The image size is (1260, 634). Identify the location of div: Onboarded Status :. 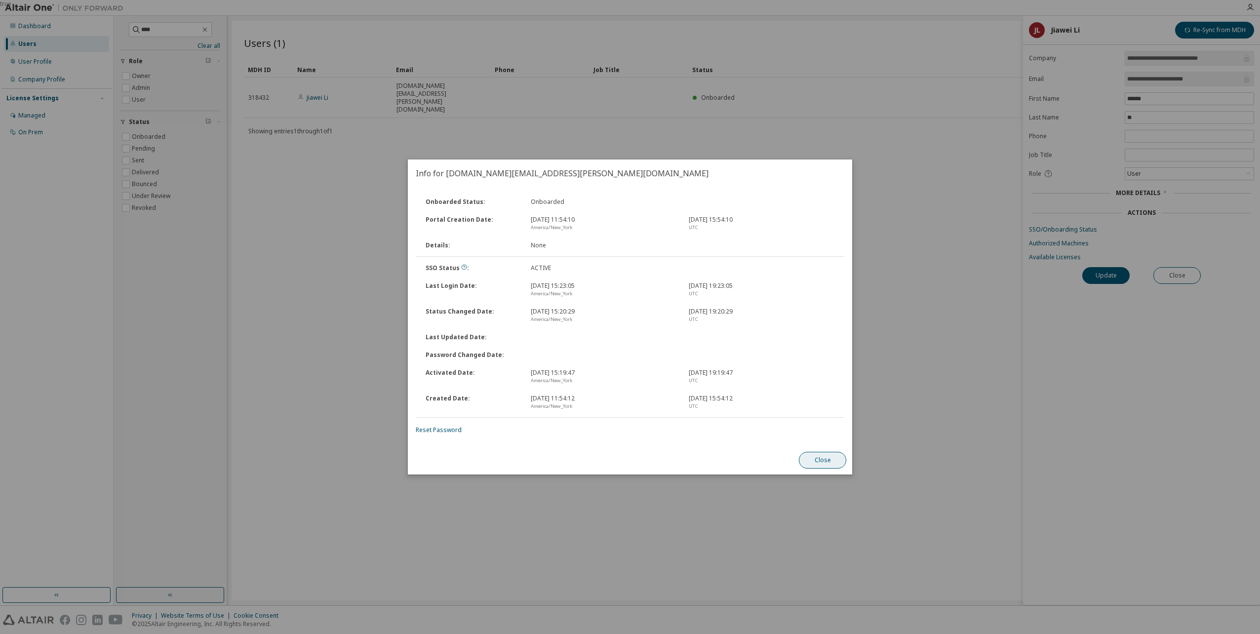
(472, 202).